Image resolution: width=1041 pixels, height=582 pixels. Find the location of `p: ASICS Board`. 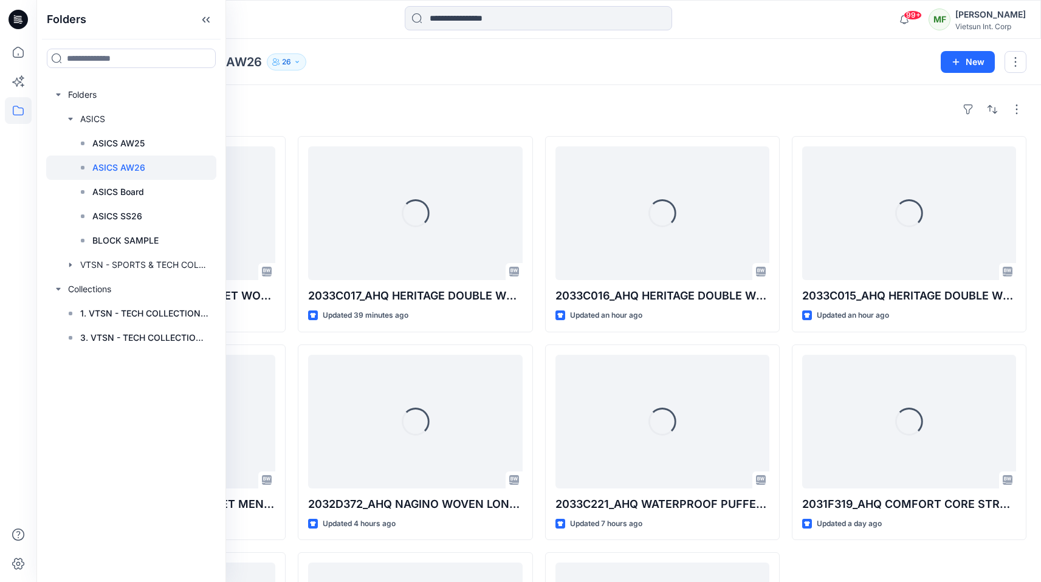

p: ASICS Board is located at coordinates (118, 192).